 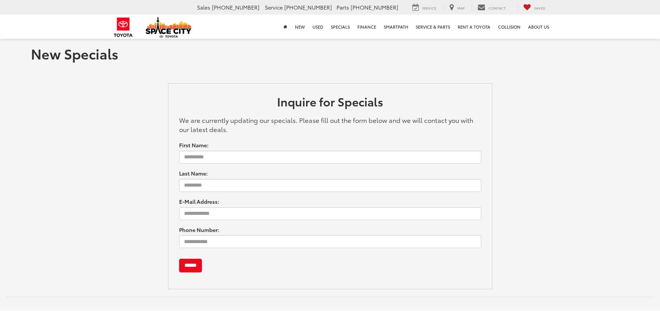 I want to click on a: Finance, so click(x=367, y=27).